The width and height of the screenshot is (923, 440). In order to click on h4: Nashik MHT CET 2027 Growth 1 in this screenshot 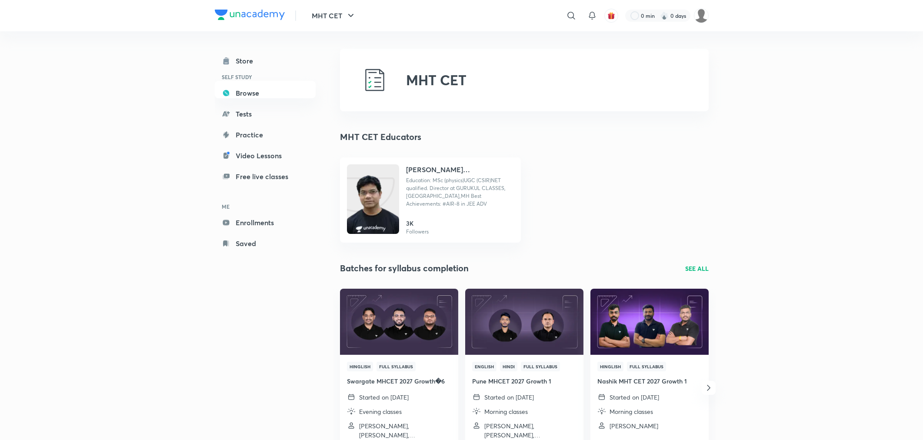, I will do `click(650, 381)`.